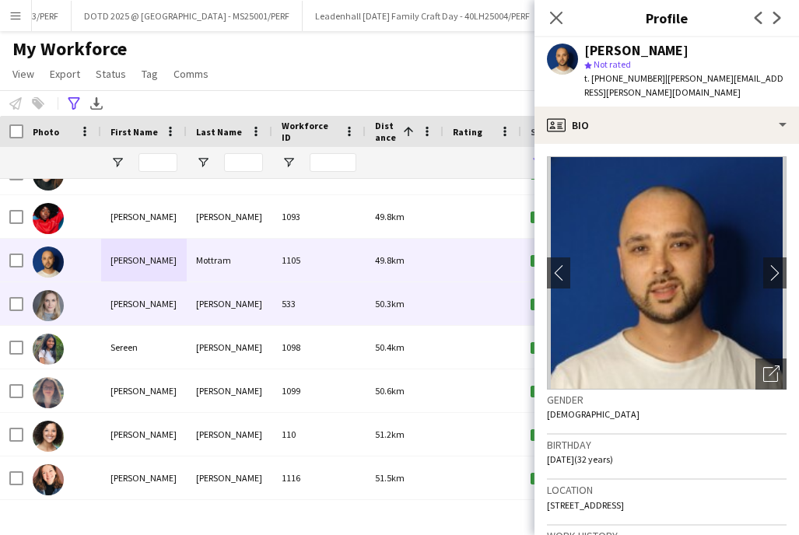  I want to click on span: Last Name, so click(219, 131).